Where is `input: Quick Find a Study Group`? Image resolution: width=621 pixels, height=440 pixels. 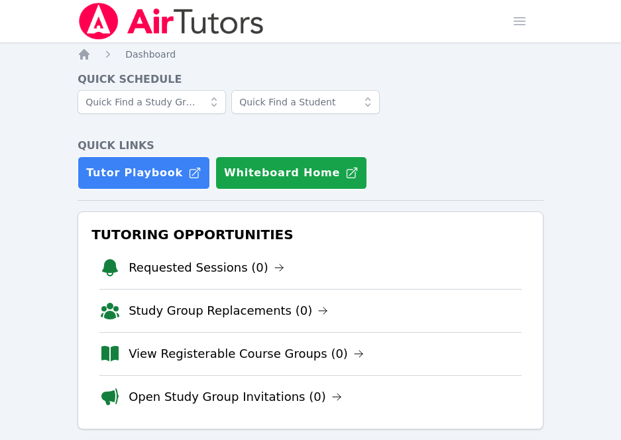 input: Quick Find a Study Group is located at coordinates (152, 102).